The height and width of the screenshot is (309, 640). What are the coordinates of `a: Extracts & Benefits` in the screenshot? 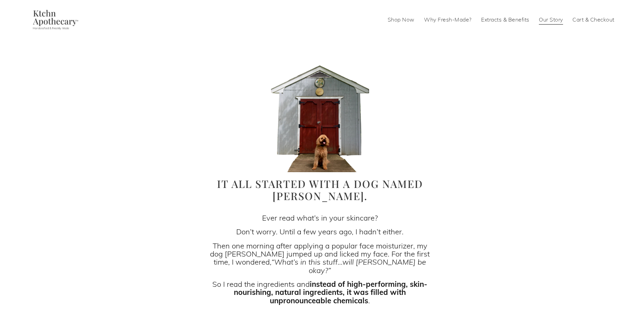 It's located at (506, 20).